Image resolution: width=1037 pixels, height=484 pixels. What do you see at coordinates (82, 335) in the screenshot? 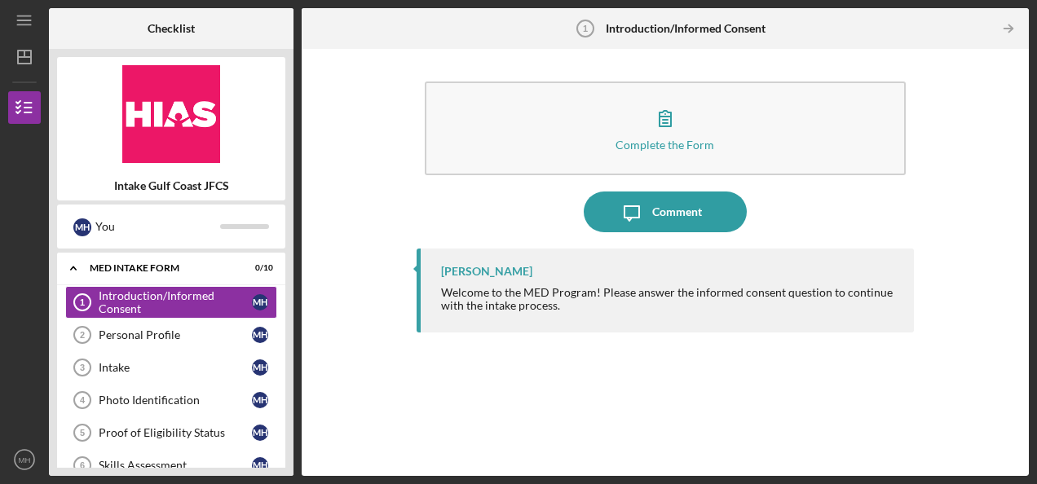
I see `tspan: 2` at bounding box center [82, 335].